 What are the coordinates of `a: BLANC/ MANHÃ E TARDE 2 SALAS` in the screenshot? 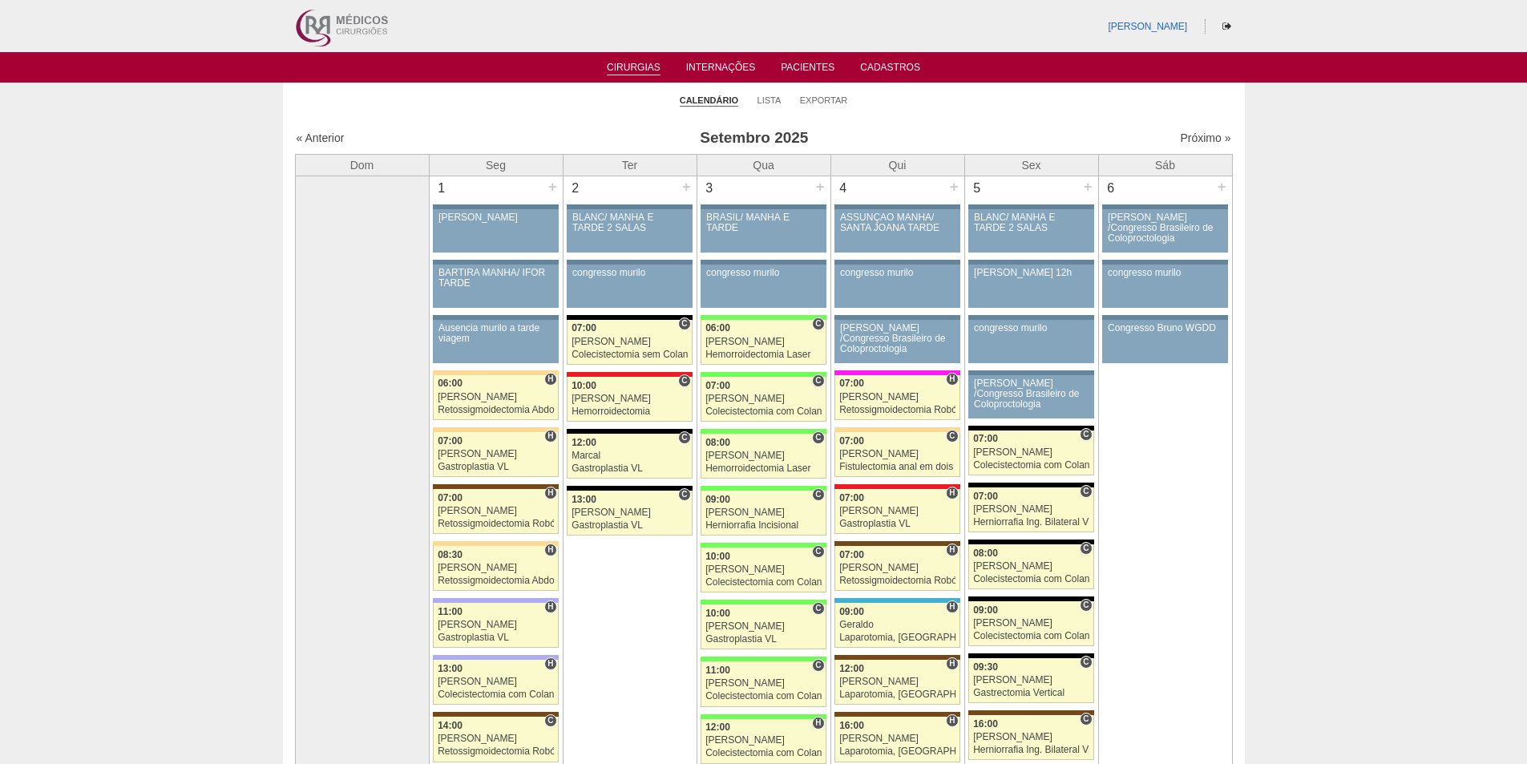 It's located at (629, 231).